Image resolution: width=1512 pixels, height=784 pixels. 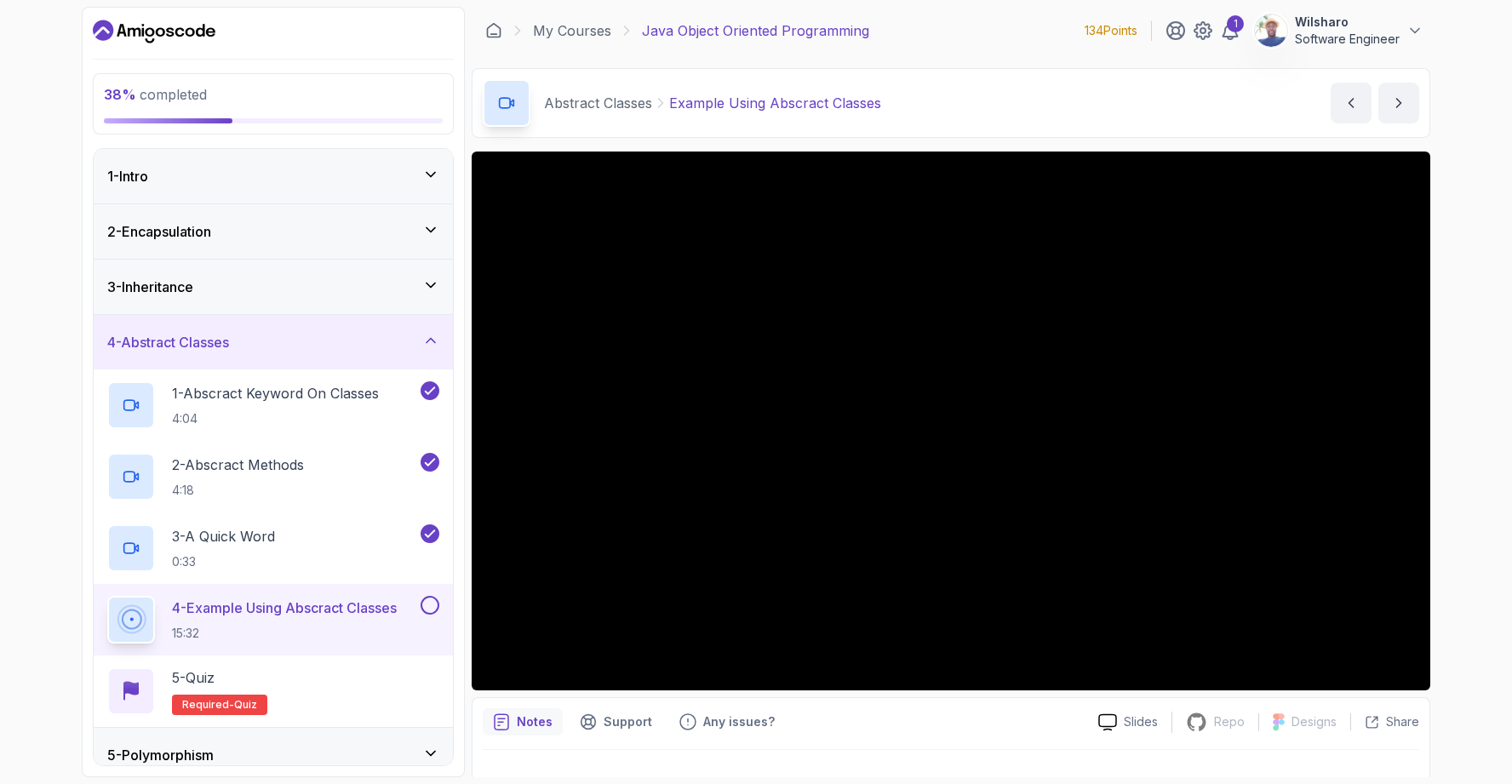 What do you see at coordinates (755, 31) in the screenshot?
I see `p: Java Object Oriented Programming` at bounding box center [755, 31].